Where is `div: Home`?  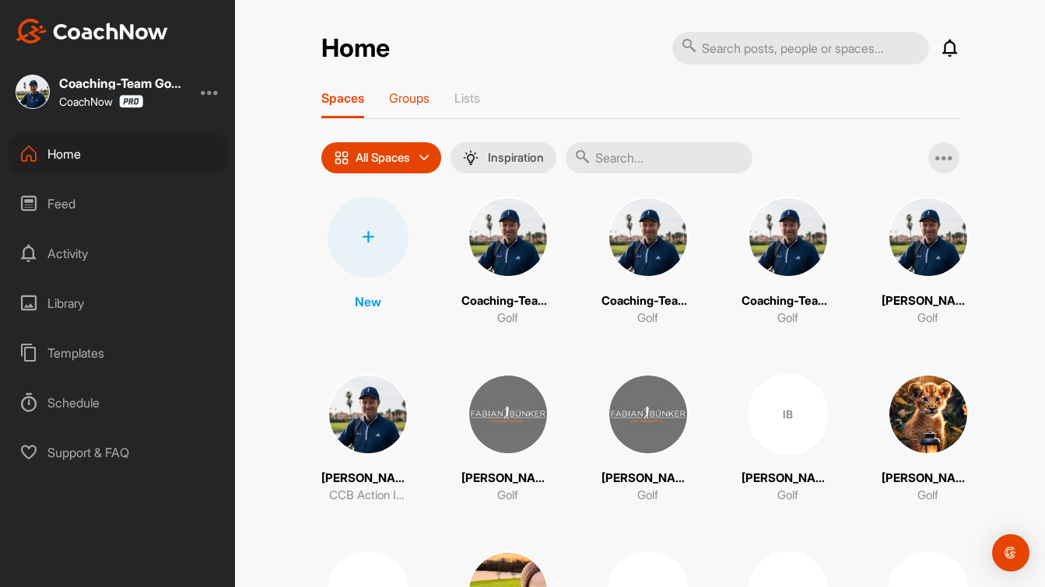
div: Home is located at coordinates (118, 154).